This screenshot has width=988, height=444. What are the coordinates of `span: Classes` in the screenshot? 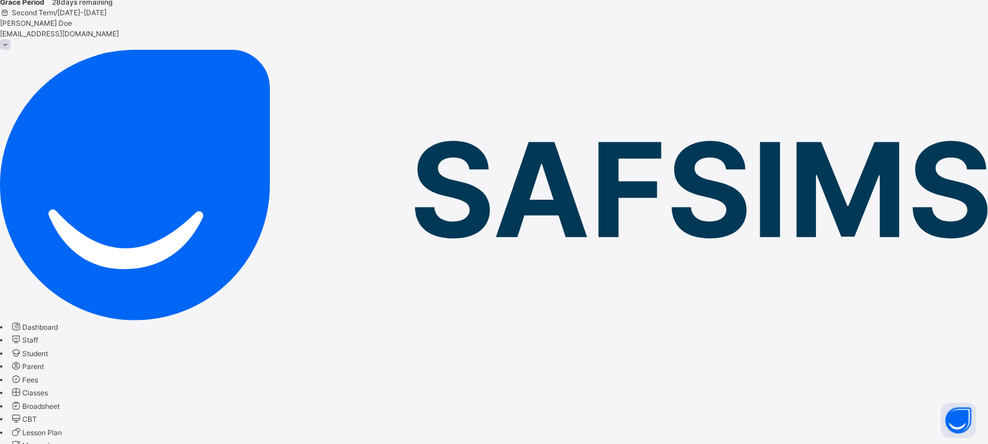 It's located at (35, 392).